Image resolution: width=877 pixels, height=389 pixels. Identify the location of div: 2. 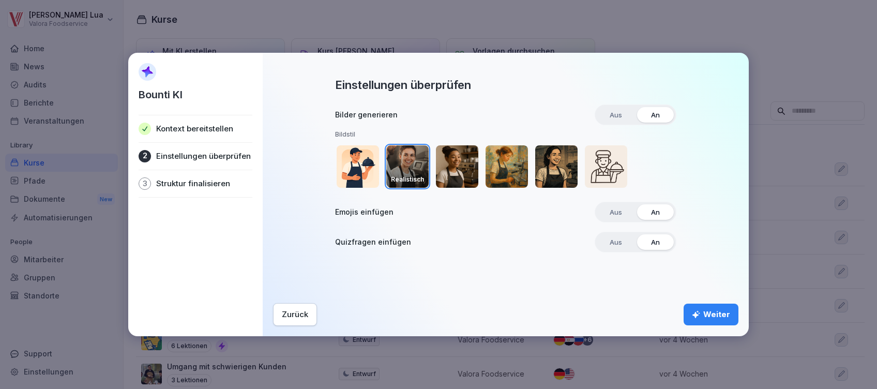
(145, 156).